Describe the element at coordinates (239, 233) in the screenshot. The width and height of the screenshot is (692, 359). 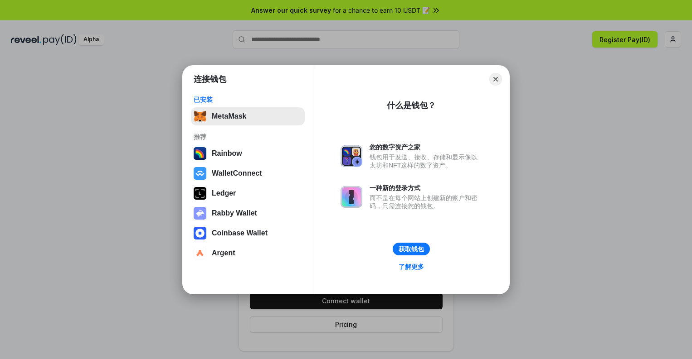
I see `div: Coinbase Wallet` at that location.